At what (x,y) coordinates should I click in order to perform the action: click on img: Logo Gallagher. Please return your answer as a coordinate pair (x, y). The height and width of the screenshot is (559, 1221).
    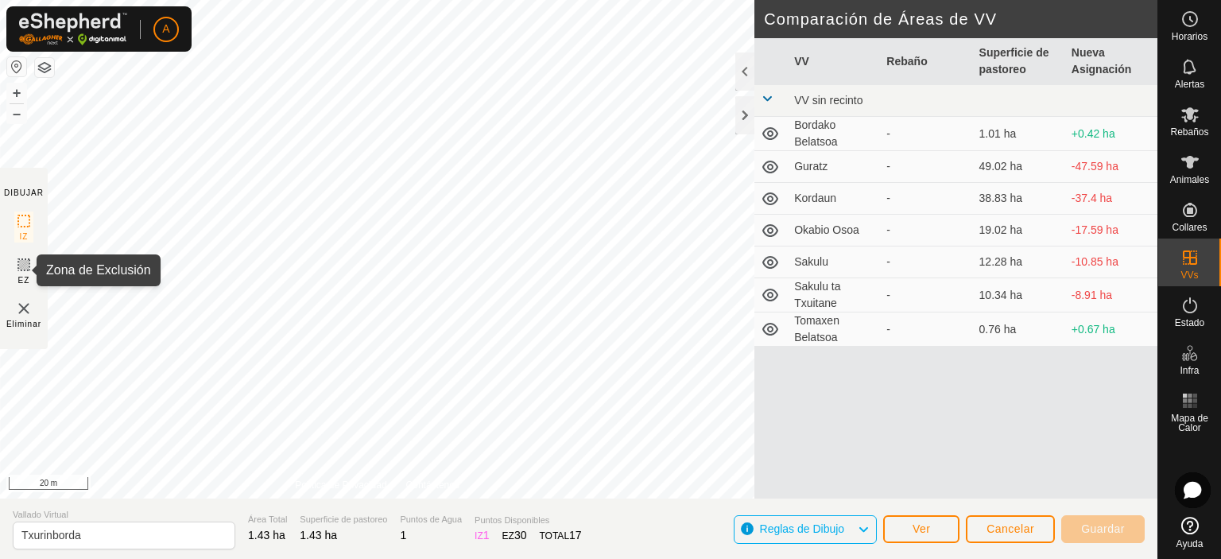
    Looking at the image, I should click on (73, 29).